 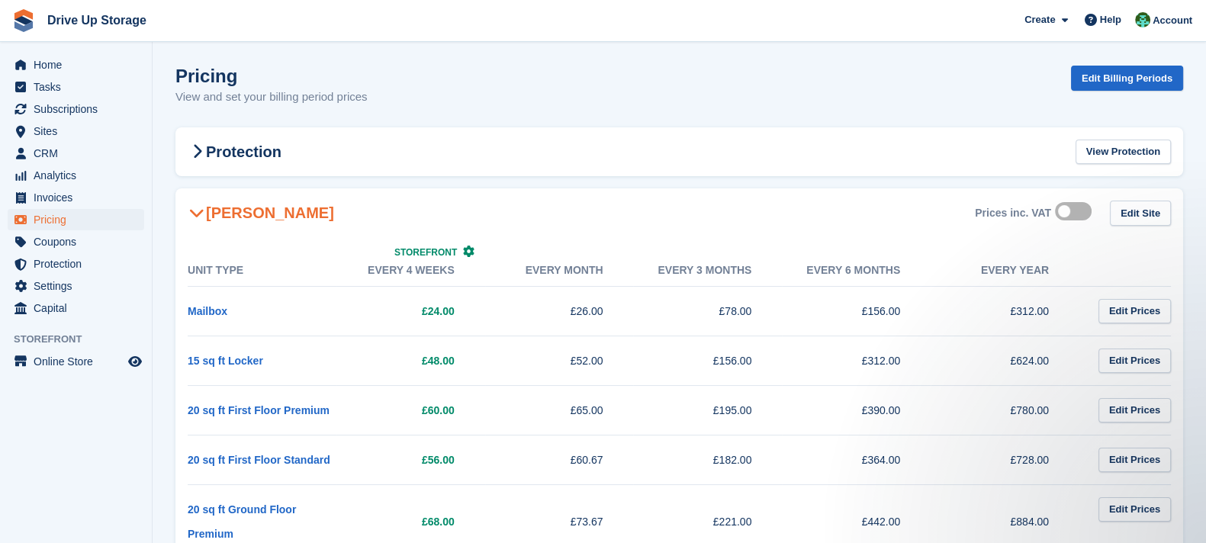 I want to click on a: 20 sq ft First Floor Premium, so click(x=258, y=410).